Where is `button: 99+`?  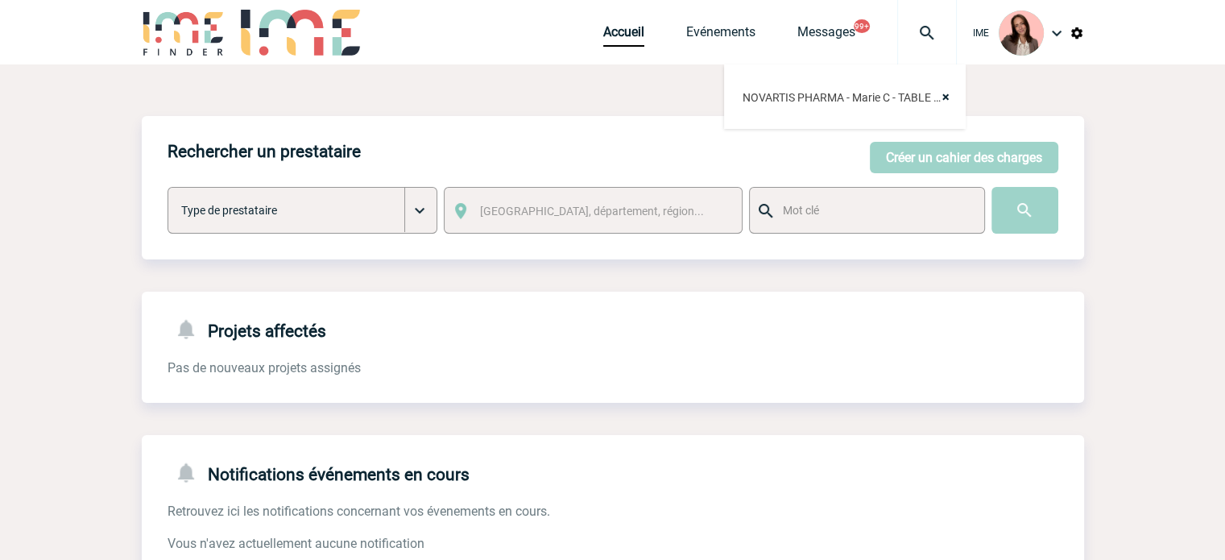
button: 99+ is located at coordinates (862, 26).